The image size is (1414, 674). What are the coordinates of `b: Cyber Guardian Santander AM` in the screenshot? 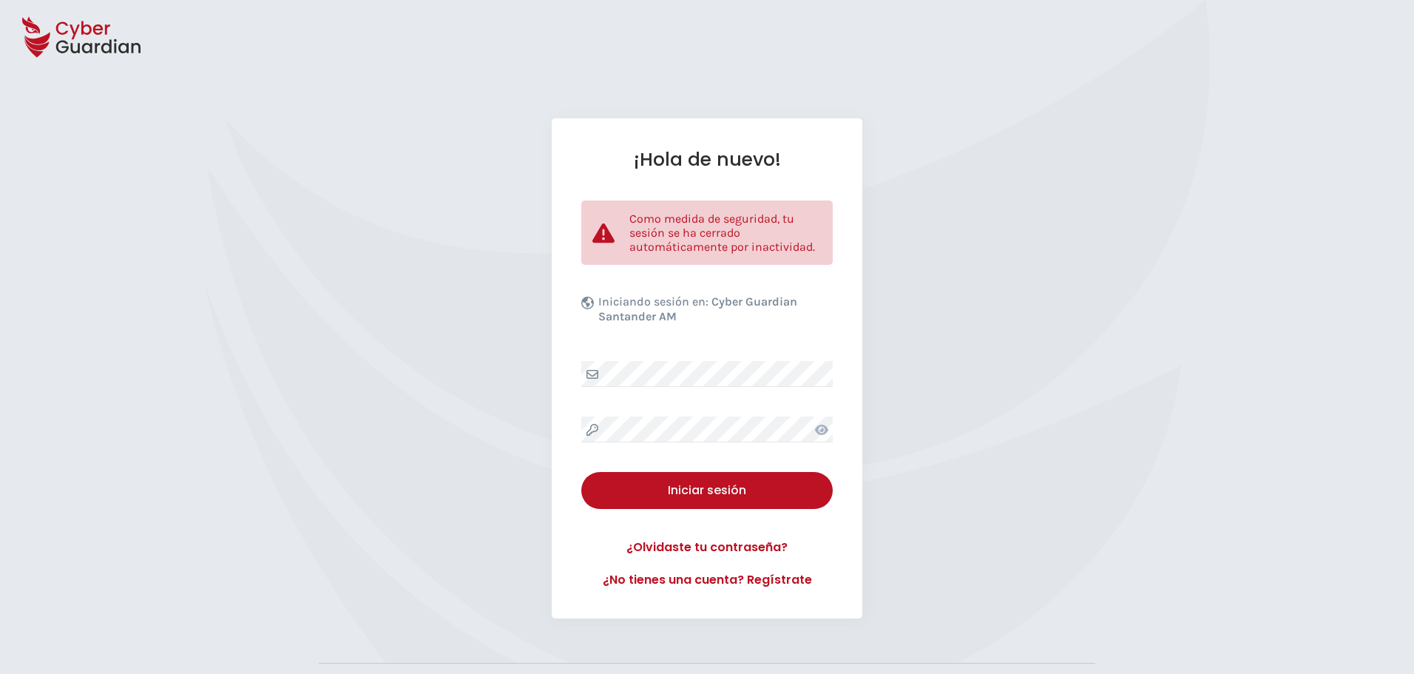 It's located at (697, 308).